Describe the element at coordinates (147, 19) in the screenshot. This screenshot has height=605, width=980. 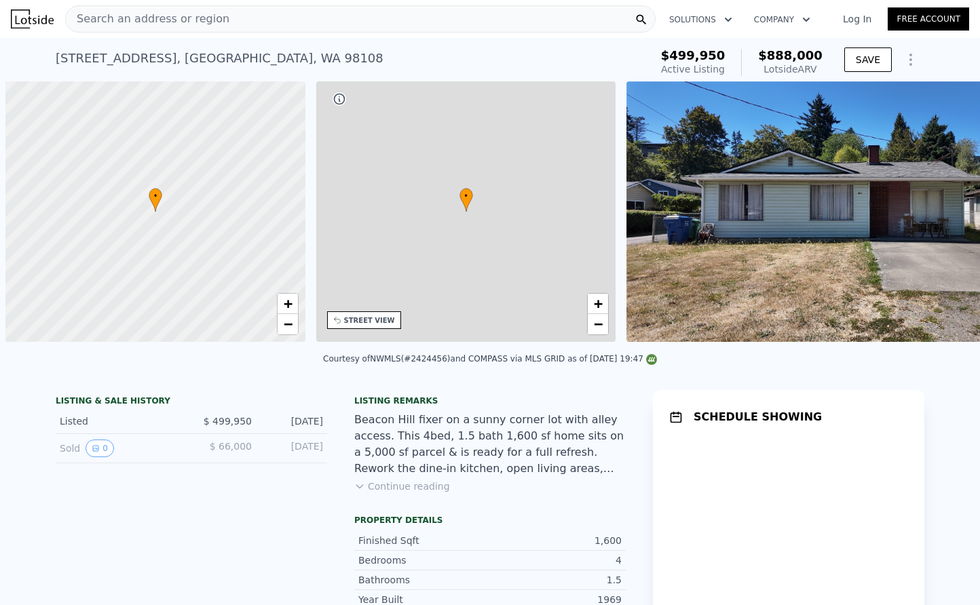
I see `span: Search an address or region` at that location.